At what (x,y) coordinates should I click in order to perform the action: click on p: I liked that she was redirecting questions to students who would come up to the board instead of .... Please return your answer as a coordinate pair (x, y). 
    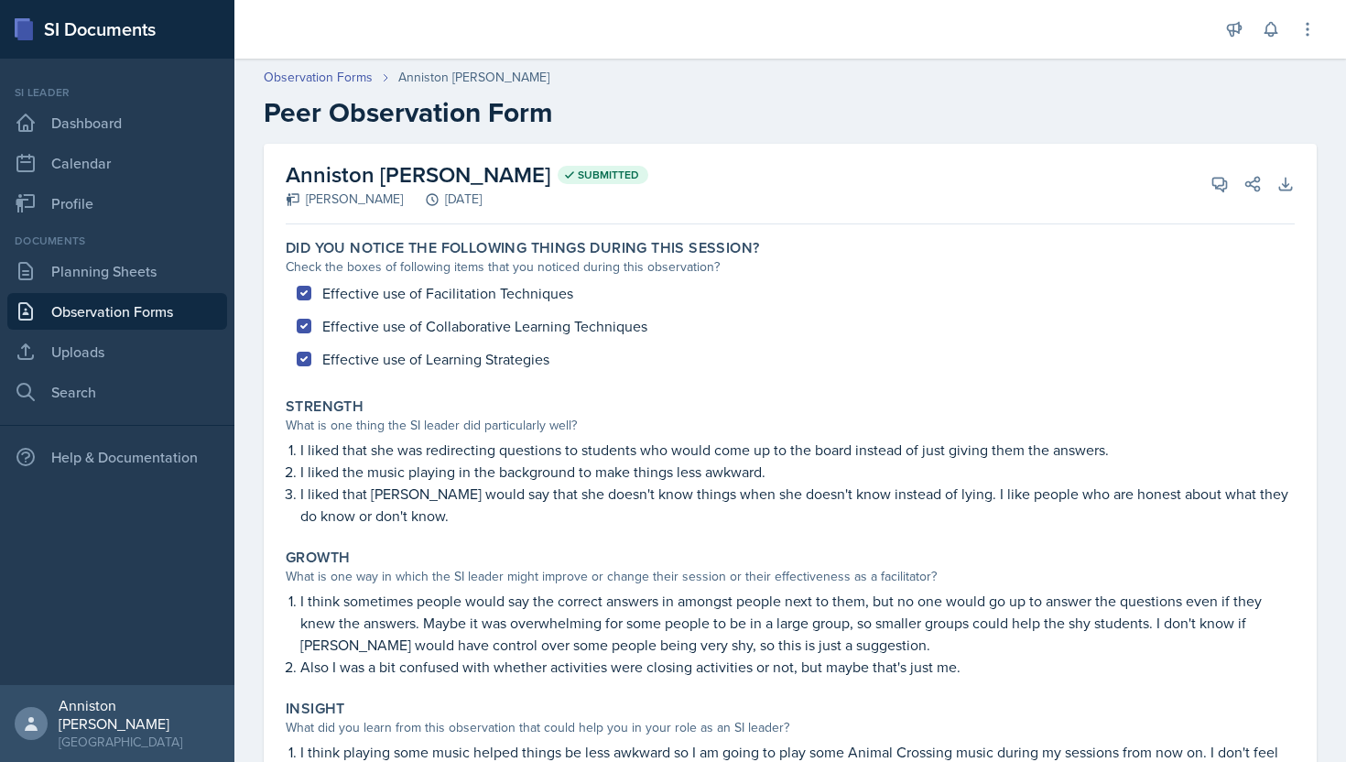
    Looking at the image, I should click on (798, 450).